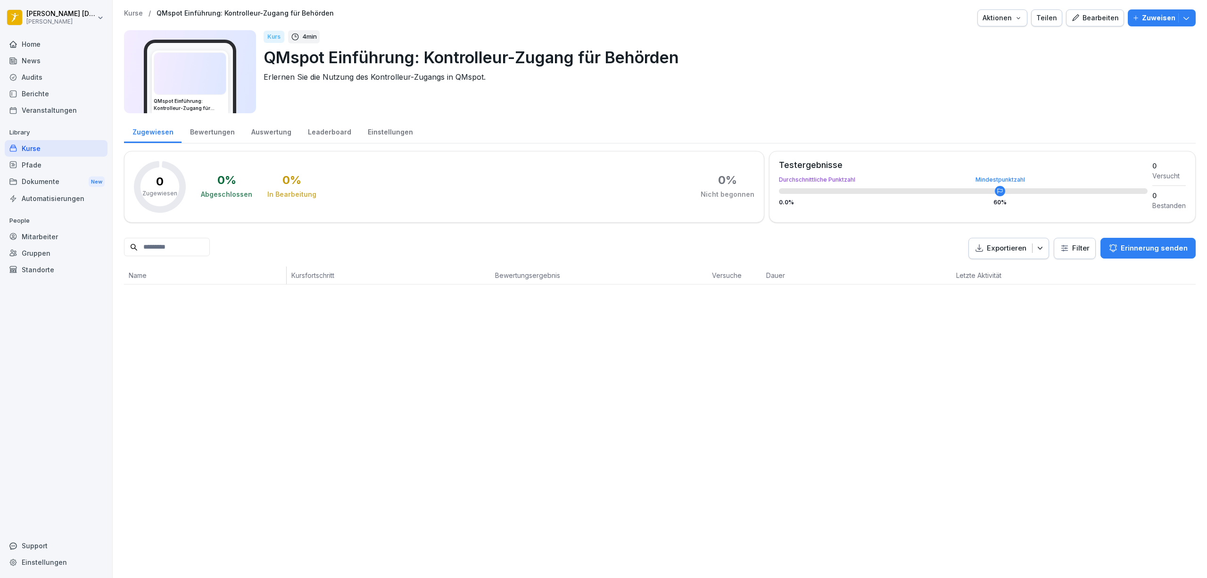 This screenshot has width=1207, height=578. Describe the element at coordinates (133, 13) in the screenshot. I see `p: Kurse` at that location.